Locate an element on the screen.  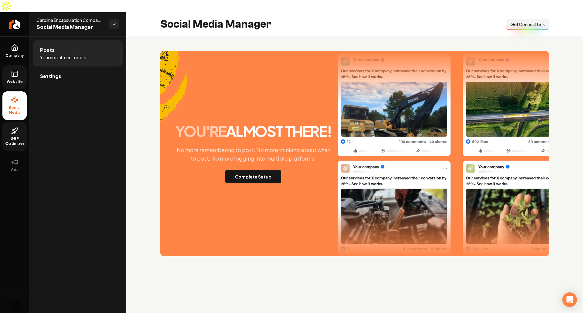
h2: almost there! is located at coordinates (253, 131).